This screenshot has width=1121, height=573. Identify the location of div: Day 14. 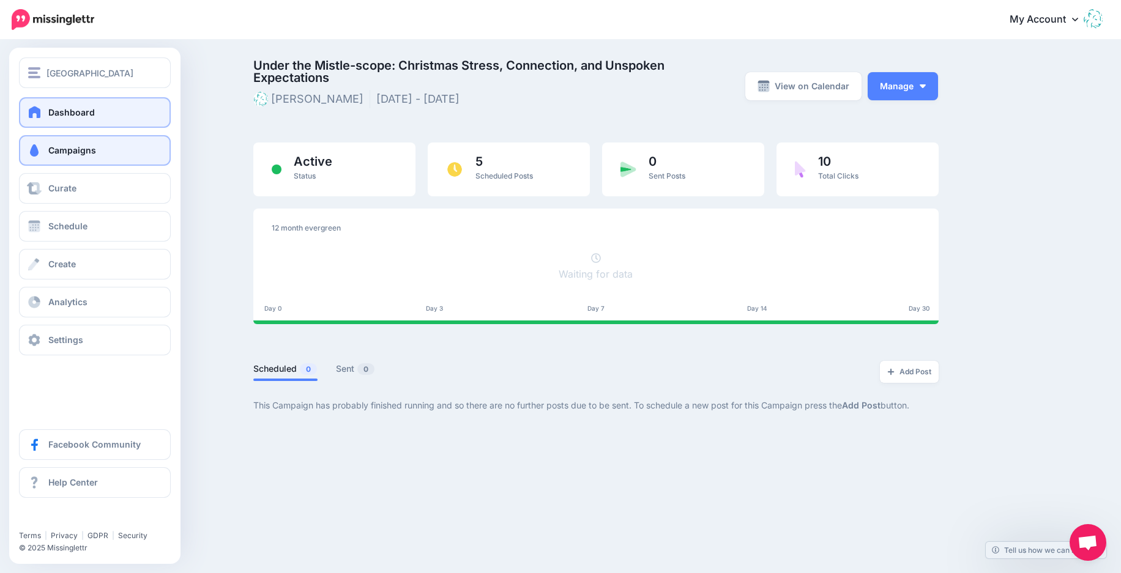
(757, 308).